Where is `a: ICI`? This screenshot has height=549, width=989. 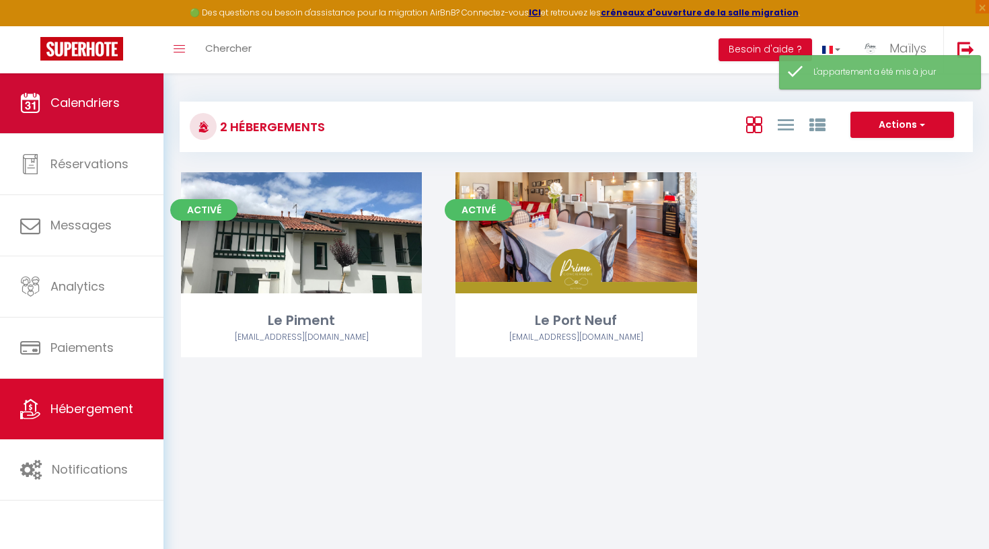 a: ICI is located at coordinates (535, 12).